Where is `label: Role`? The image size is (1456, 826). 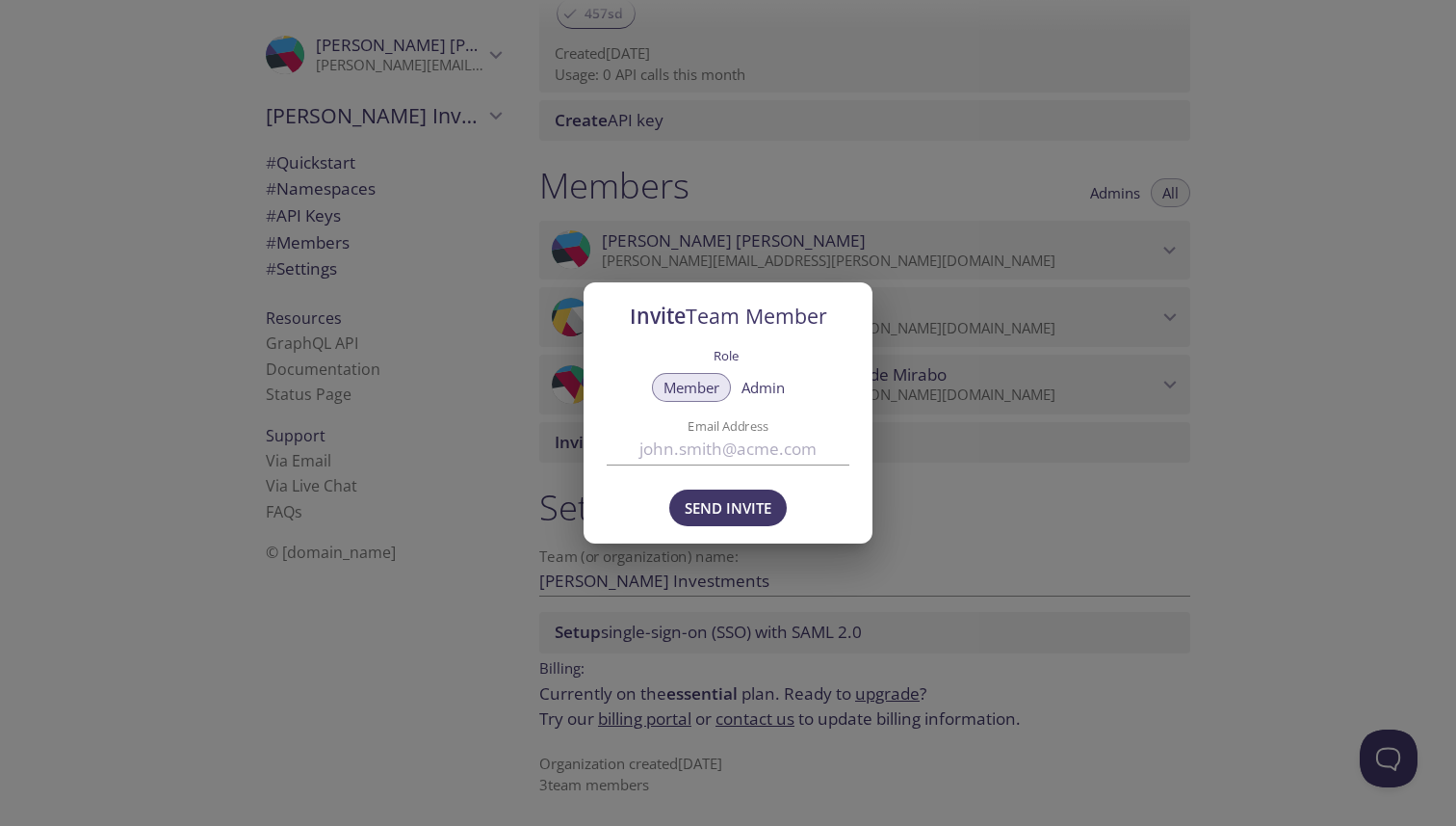
label: Role is located at coordinates (727, 355).